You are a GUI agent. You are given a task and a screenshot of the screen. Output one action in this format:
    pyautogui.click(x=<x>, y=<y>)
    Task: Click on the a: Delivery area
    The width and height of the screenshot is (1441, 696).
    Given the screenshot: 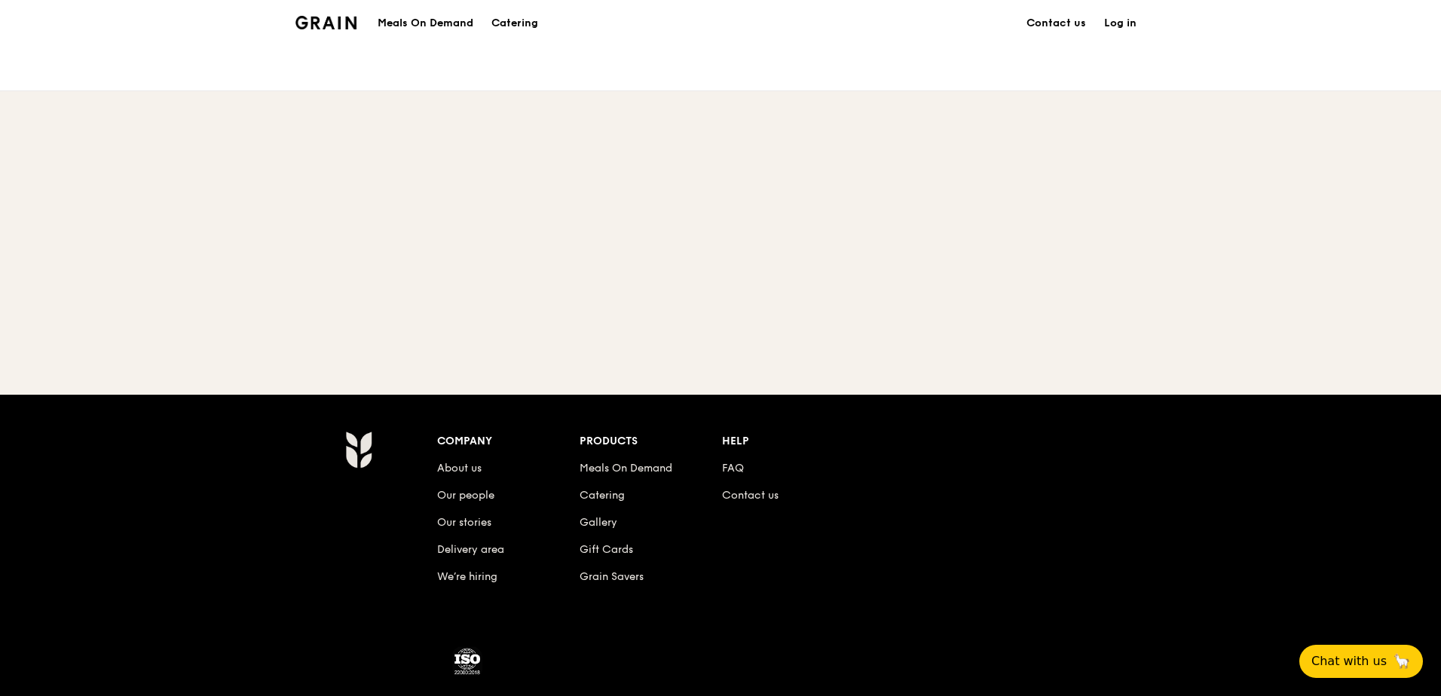 What is the action you would take?
    pyautogui.click(x=470, y=549)
    